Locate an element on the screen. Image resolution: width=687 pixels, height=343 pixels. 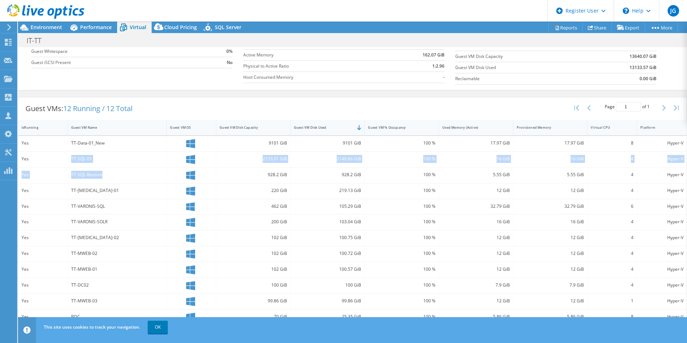
span: Virtual is located at coordinates (138, 27).